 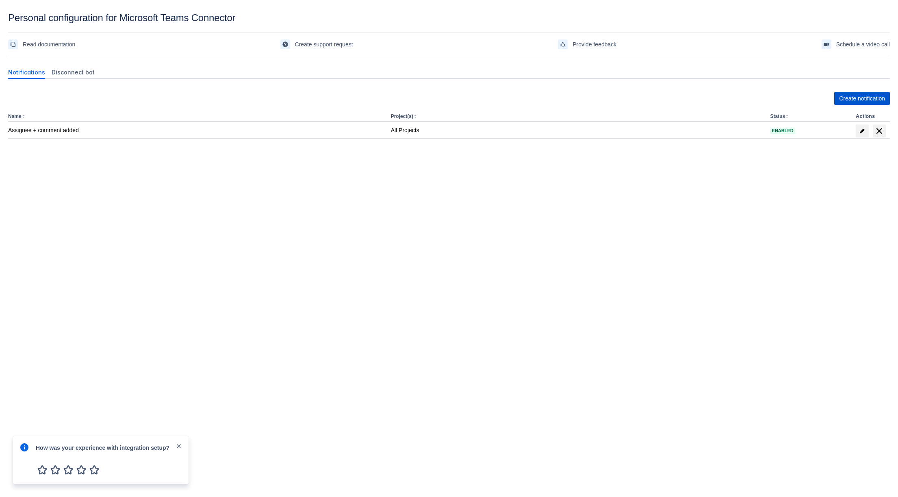 I want to click on span: 1, so click(x=42, y=469).